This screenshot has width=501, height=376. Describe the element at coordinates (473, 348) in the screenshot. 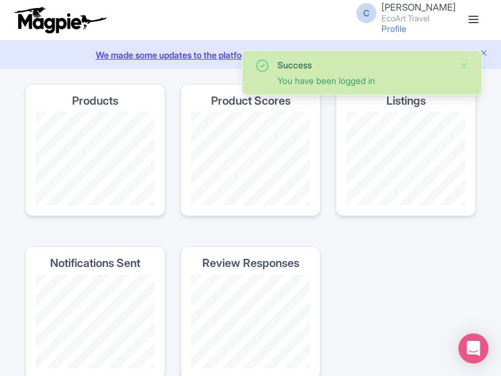

I see `div: Open Intercom Messenger` at that location.